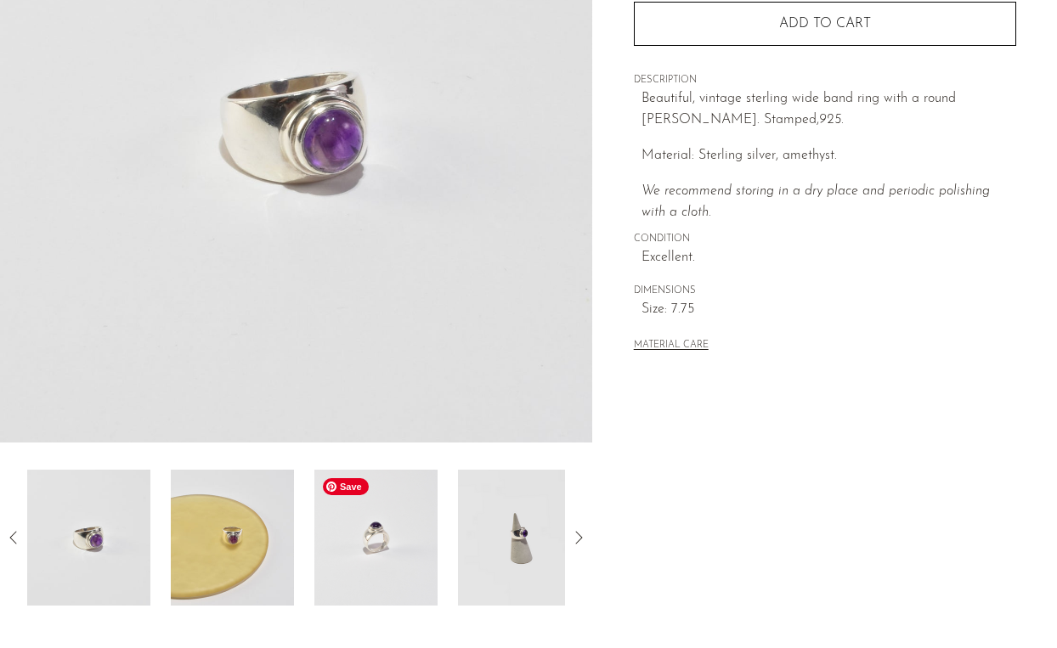 This screenshot has height=648, width=1057. Describe the element at coordinates (825, 240) in the screenshot. I see `span: CONDITION` at that location.